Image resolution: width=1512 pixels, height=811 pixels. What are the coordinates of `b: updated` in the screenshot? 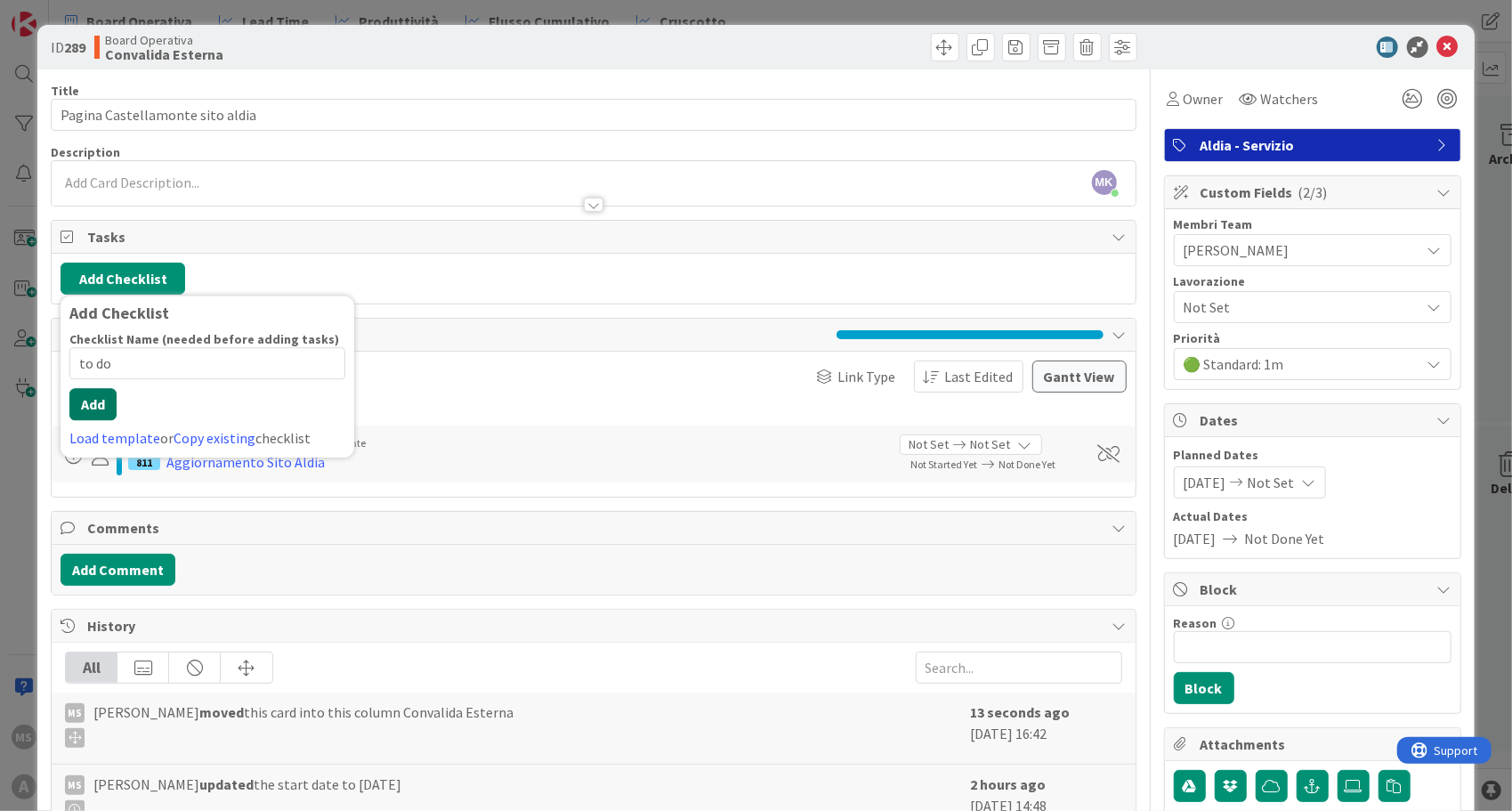 It's located at (226, 784).